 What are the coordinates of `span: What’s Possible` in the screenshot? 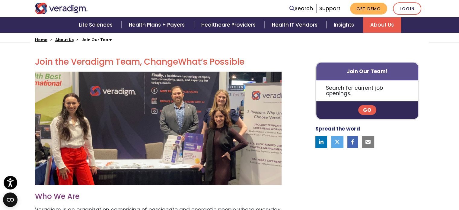 It's located at (211, 62).